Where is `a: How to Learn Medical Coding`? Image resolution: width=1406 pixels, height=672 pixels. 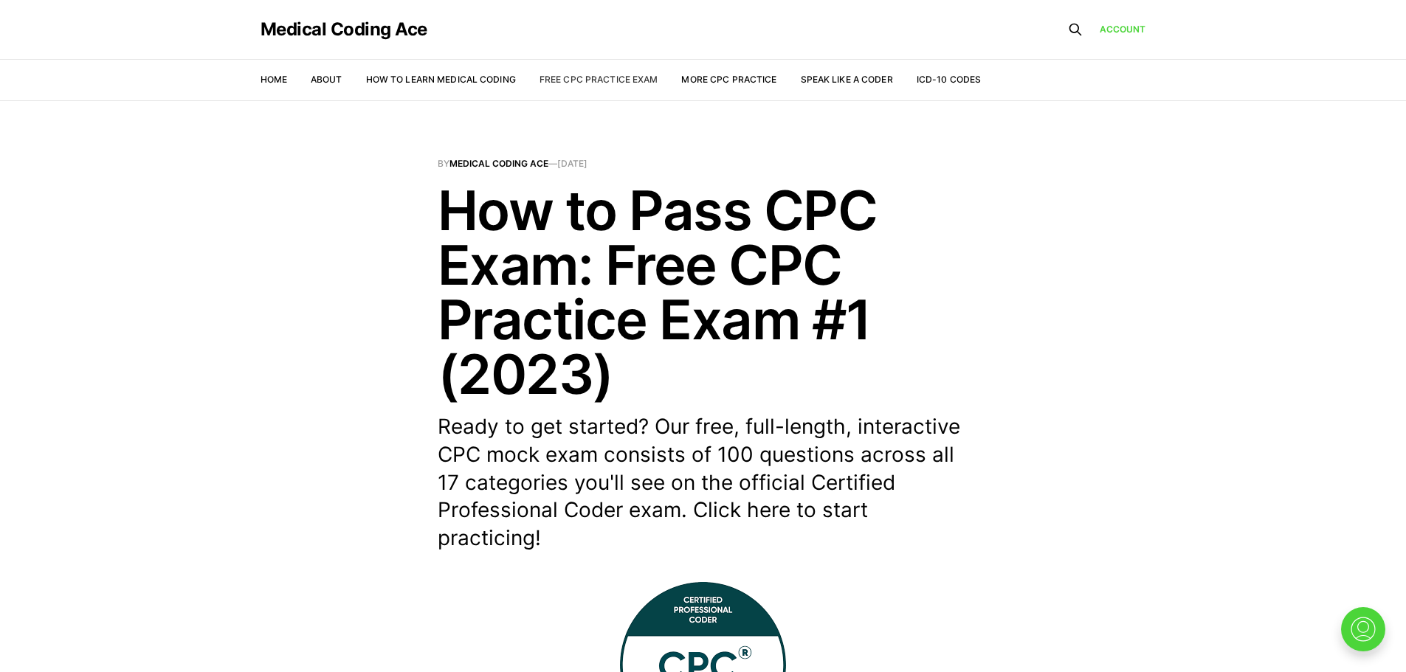
a: How to Learn Medical Coding is located at coordinates (441, 79).